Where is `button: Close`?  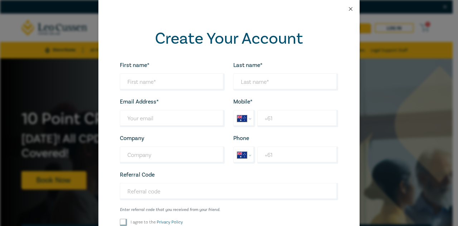
button: Close is located at coordinates (351, 9).